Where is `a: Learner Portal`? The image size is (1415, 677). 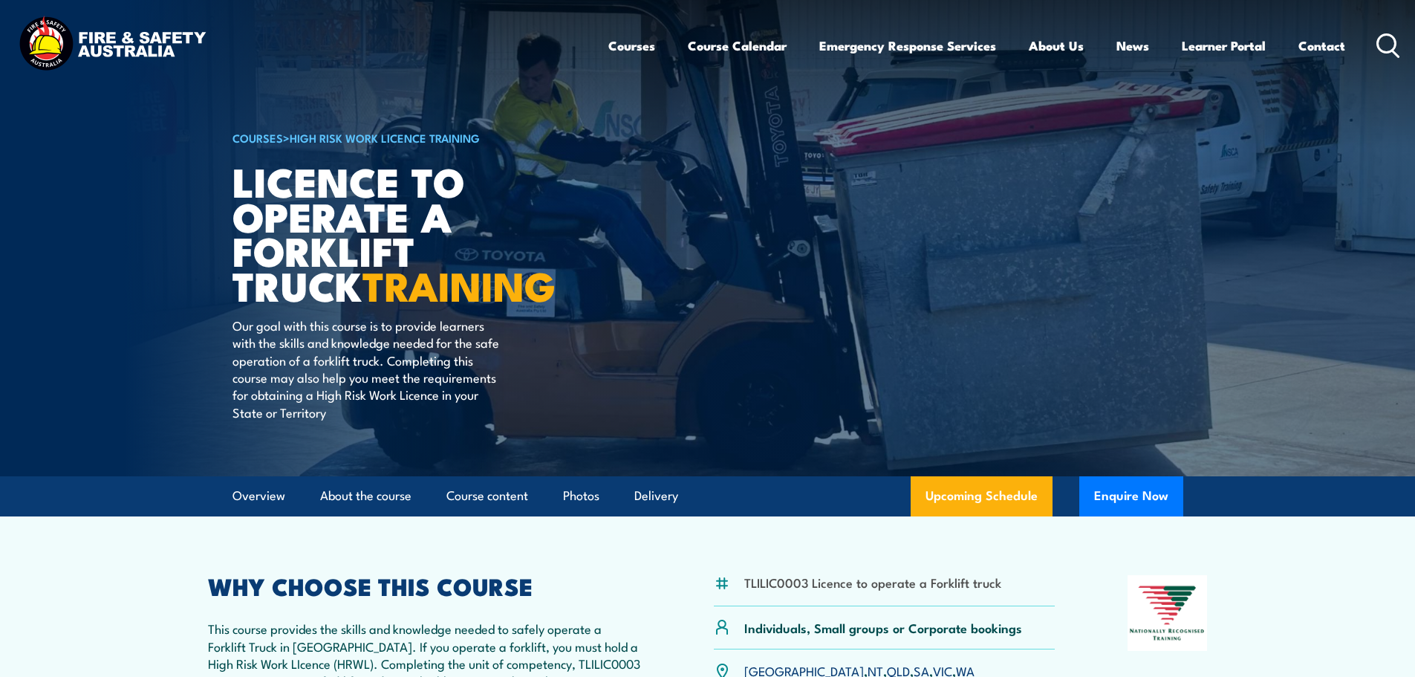
a: Learner Portal is located at coordinates (1224, 45).